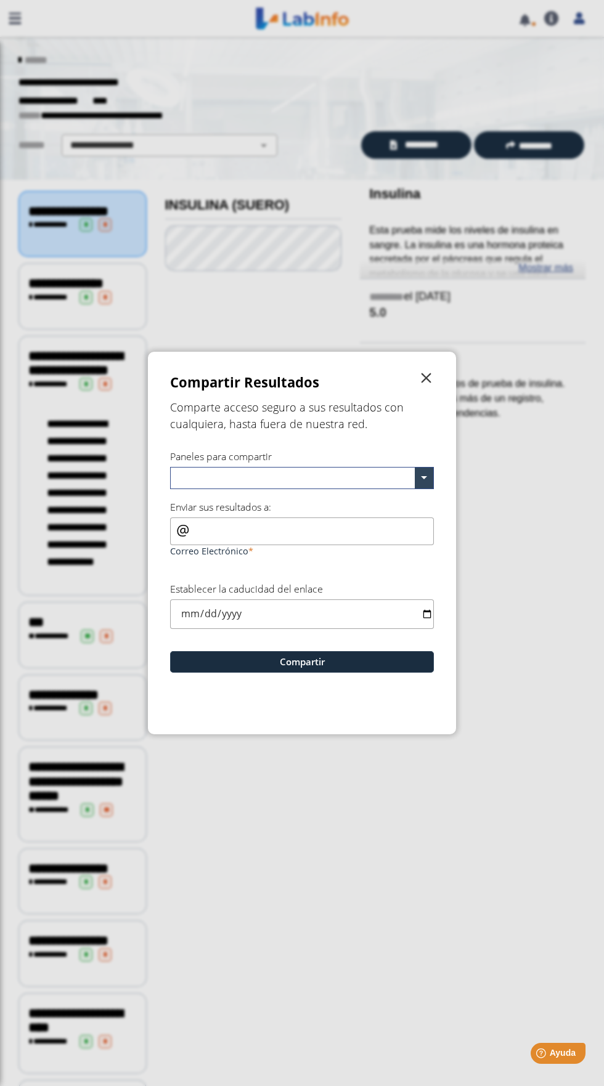 This screenshot has height=1086, width=604. What do you see at coordinates (209, 551) in the screenshot?
I see `font: Correo Electrónico` at bounding box center [209, 551].